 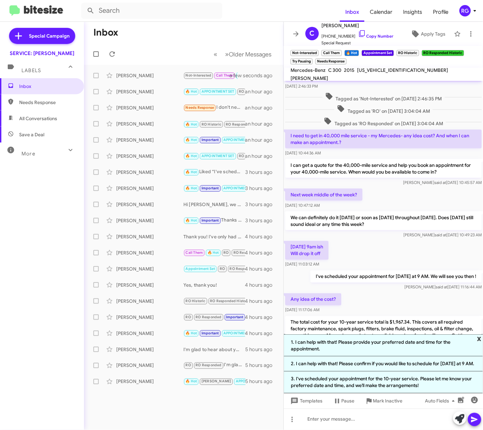 I want to click on div: a few seconds ago, so click(x=258, y=76).